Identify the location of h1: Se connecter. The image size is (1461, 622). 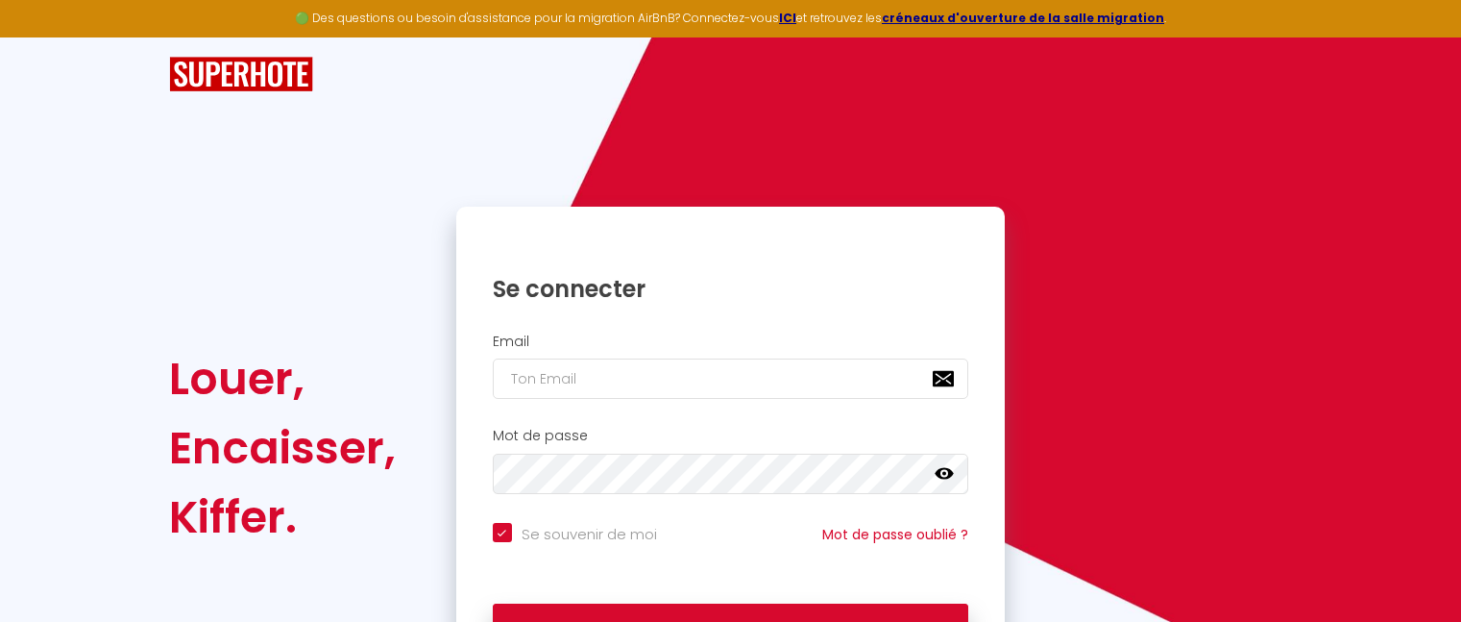
(731, 288).